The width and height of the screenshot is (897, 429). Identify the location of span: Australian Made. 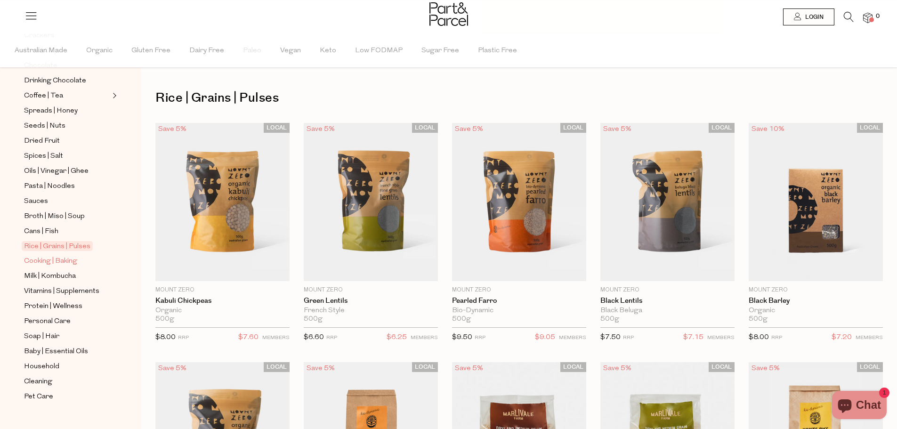
(41, 51).